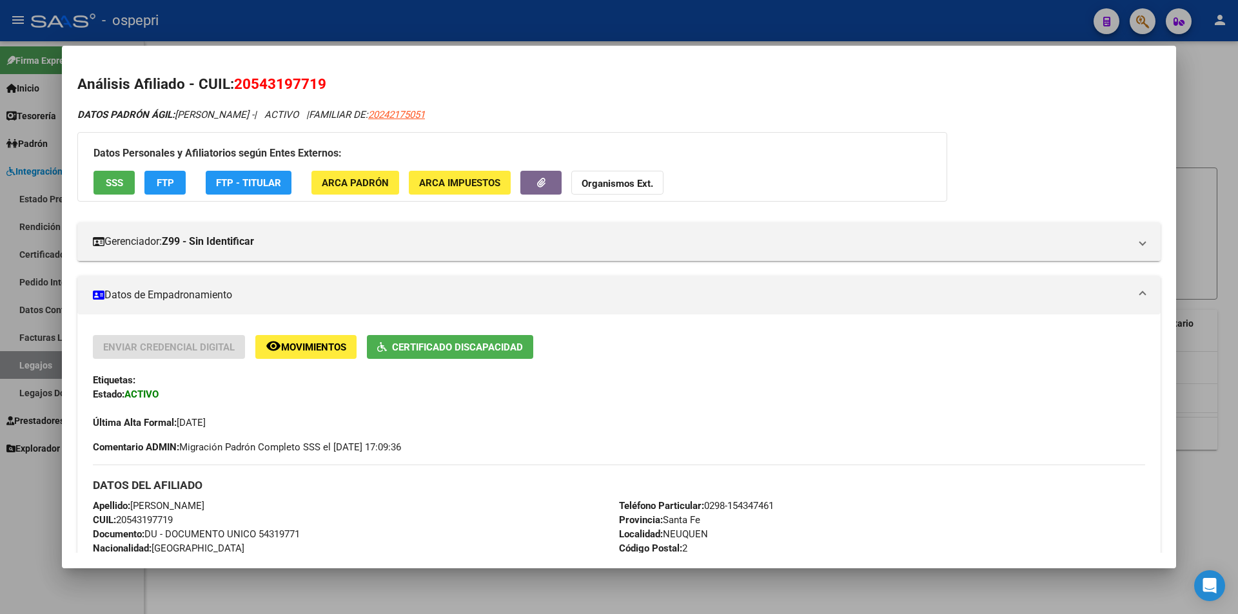 This screenshot has height=614, width=1238. What do you see at coordinates (306, 347) in the screenshot?
I see `button: Movimientos` at bounding box center [306, 347].